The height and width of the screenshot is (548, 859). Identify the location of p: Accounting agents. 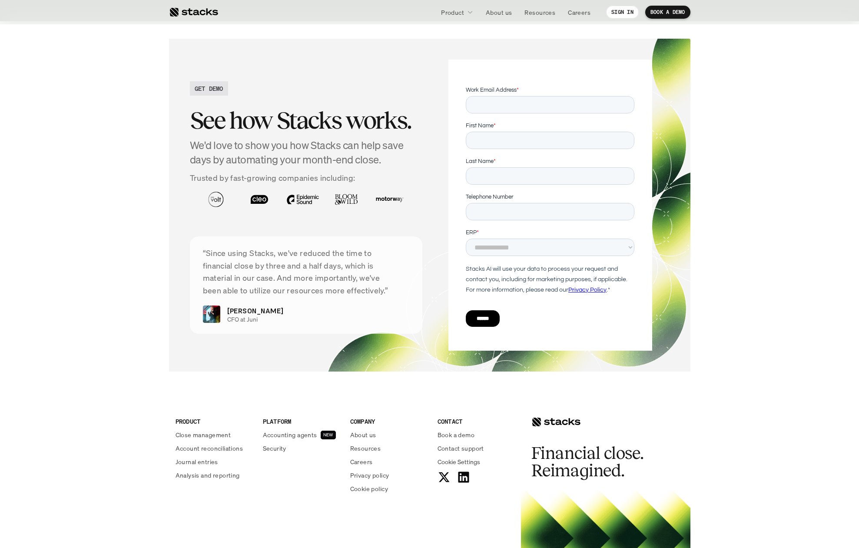
(290, 435).